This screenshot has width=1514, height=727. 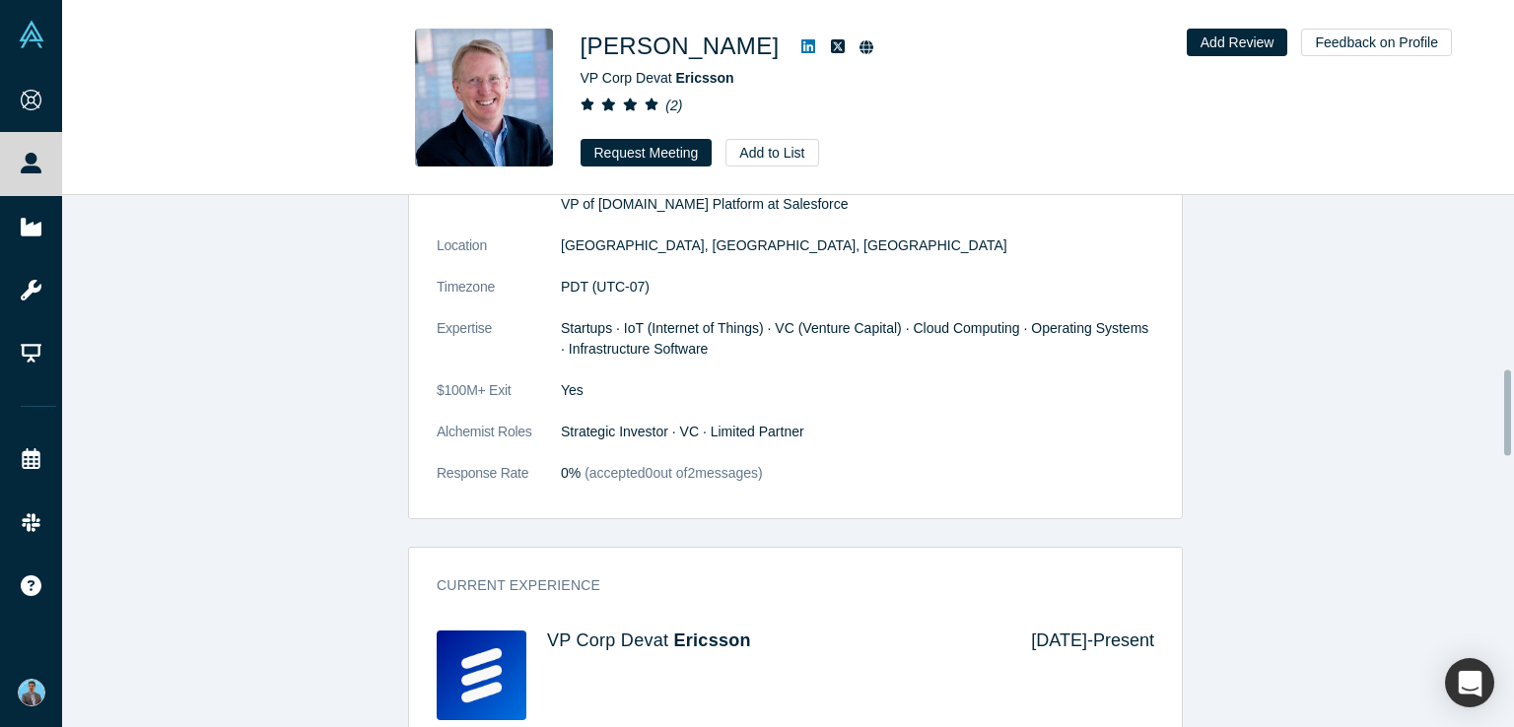 What do you see at coordinates (671, 473) in the screenshot?
I see `span: (accepted 0 out of 2 messages)` at bounding box center [671, 473].